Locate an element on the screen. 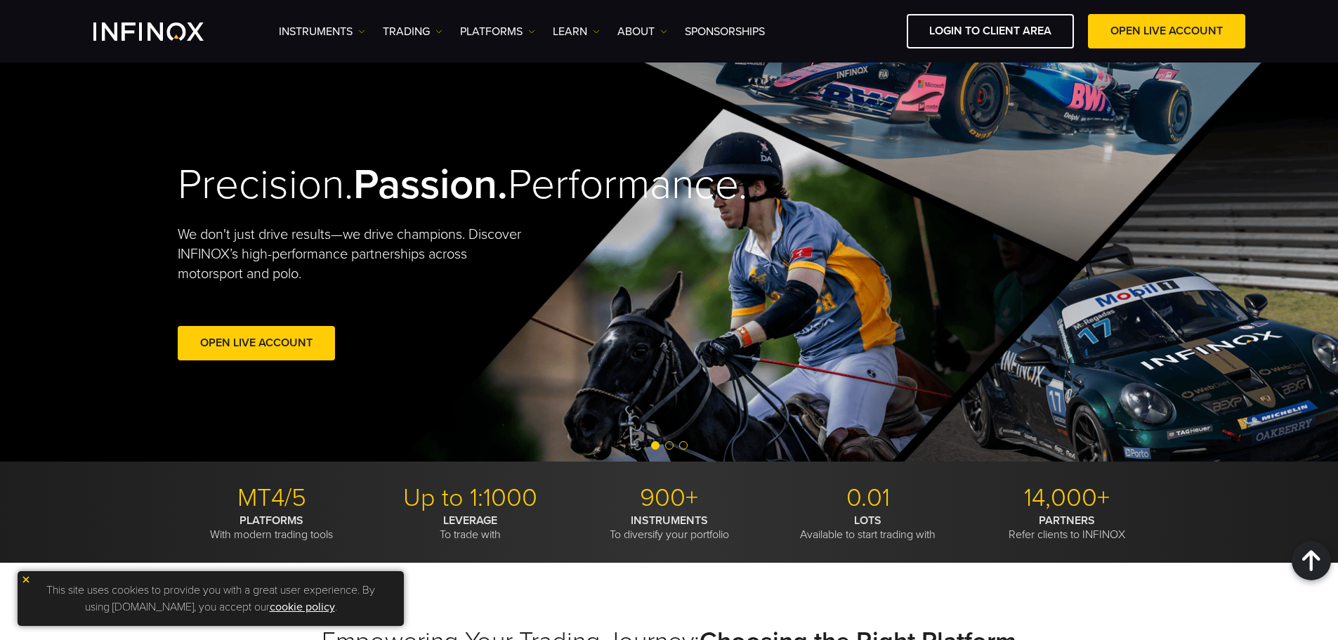 This screenshot has height=640, width=1338. strong: PARTNERS is located at coordinates (1067, 520).